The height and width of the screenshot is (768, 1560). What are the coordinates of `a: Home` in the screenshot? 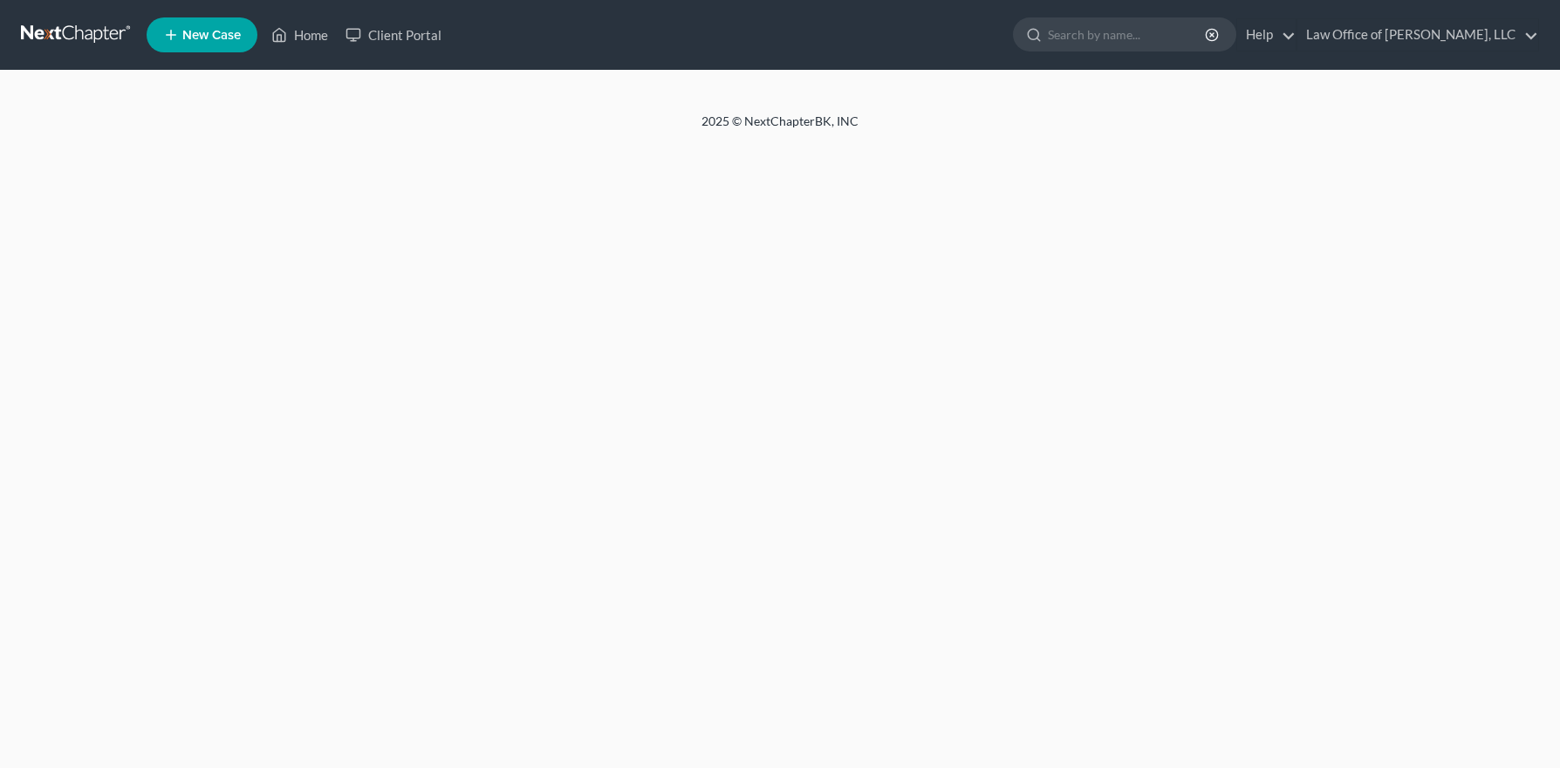 It's located at (299, 35).